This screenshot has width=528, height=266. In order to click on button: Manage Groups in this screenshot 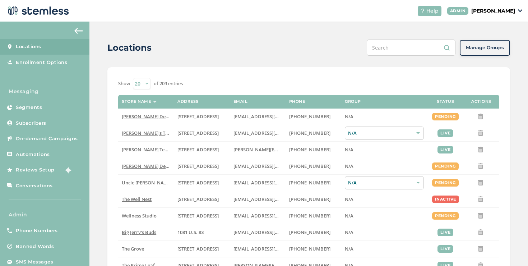, I will do `click(485, 48)`.